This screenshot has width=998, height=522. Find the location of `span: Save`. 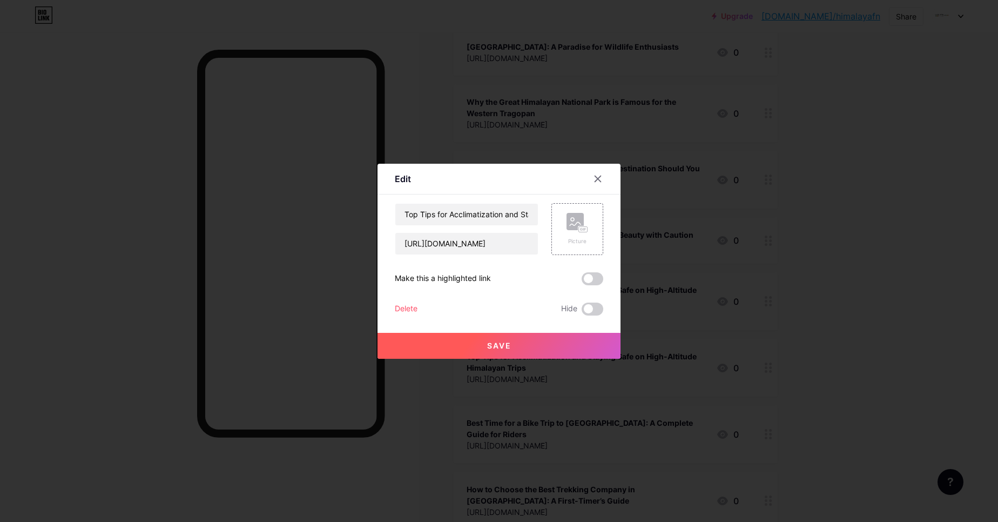

span: Save is located at coordinates (499, 345).